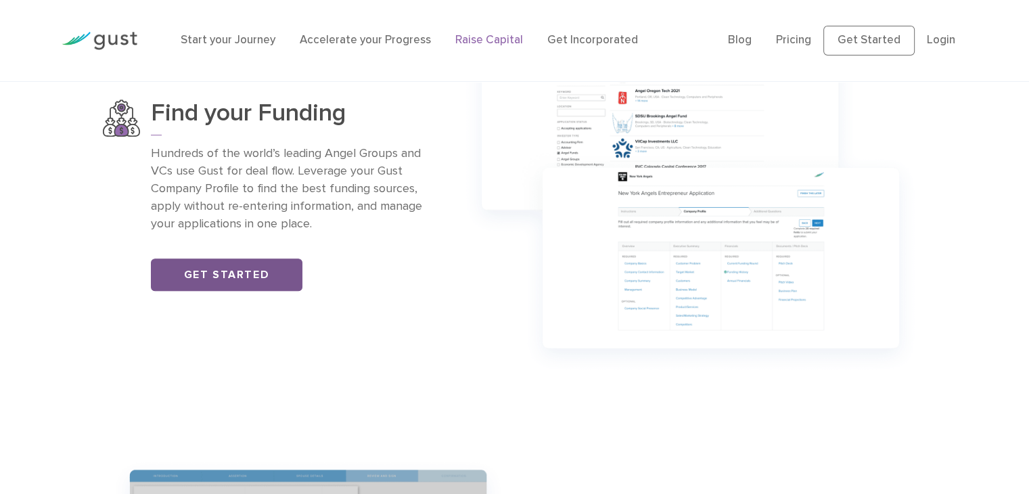 The height and width of the screenshot is (494, 1029). What do you see at coordinates (121, 118) in the screenshot?
I see `img: Find Your Funding` at bounding box center [121, 118].